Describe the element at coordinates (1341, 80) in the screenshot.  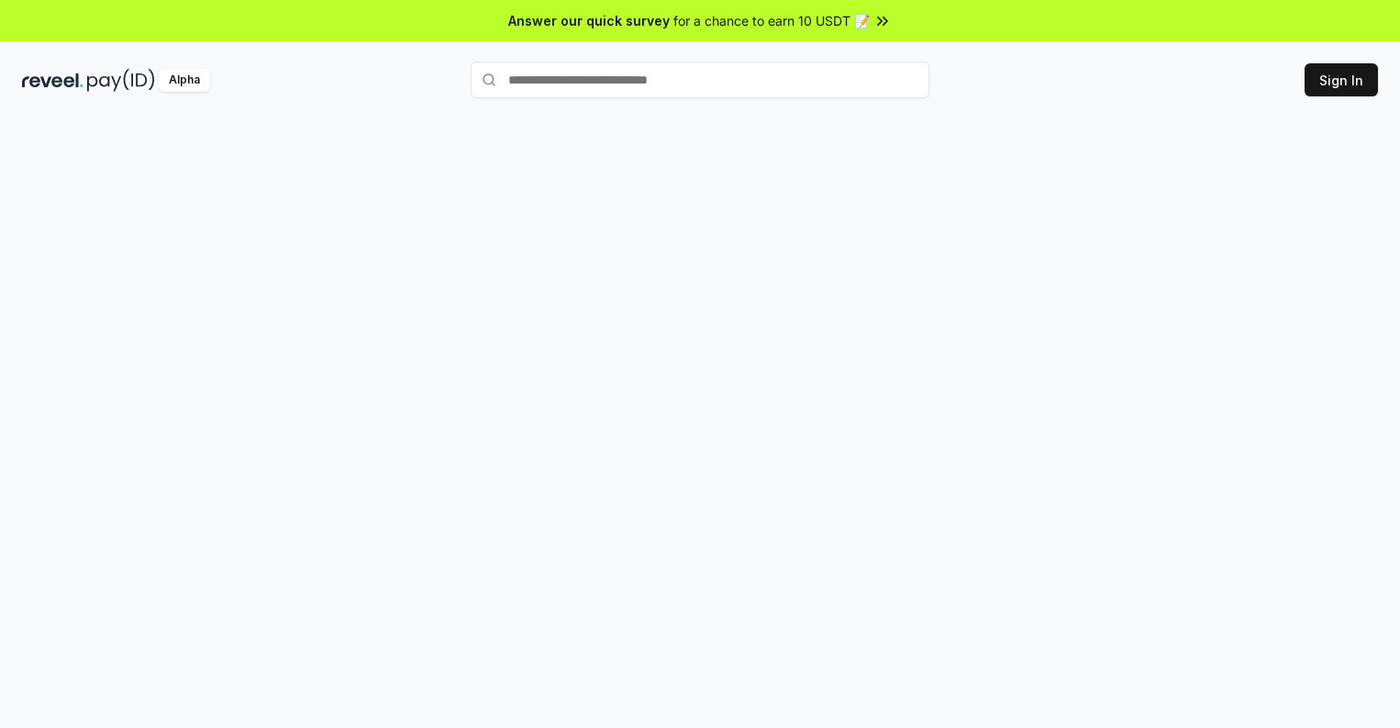
I see `button: Sign In` at that location.